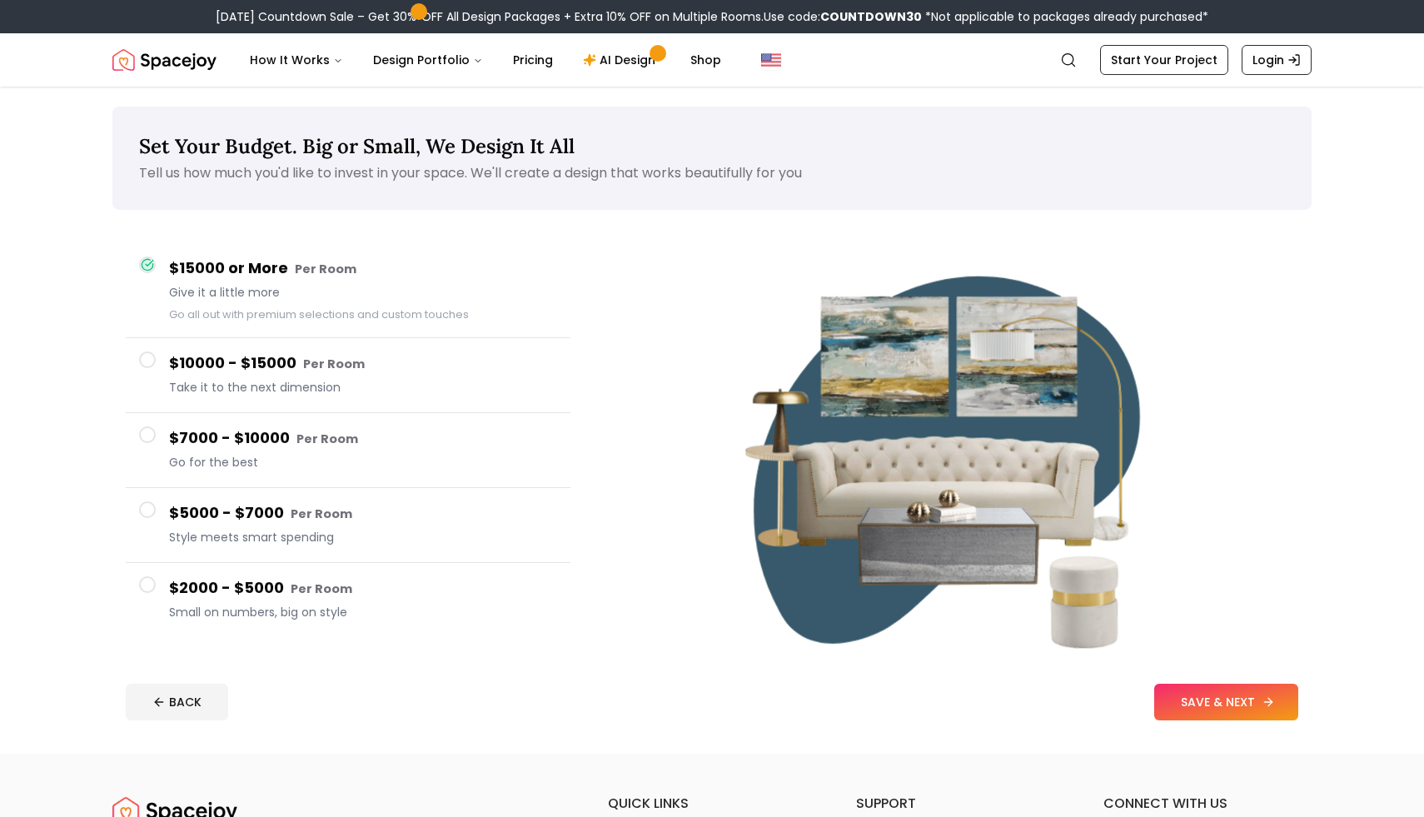 The image size is (1424, 817). I want to click on a: Spacejoy, so click(164, 60).